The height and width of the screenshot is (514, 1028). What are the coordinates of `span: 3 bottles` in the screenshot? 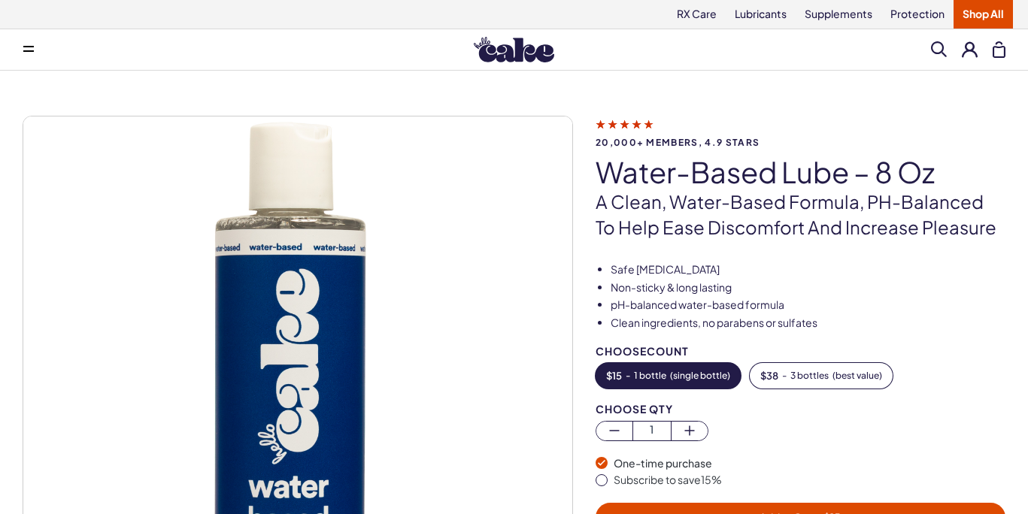 It's located at (809, 376).